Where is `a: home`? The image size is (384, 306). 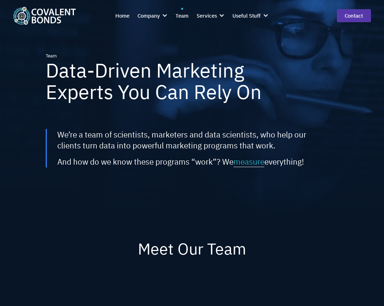
a: home is located at coordinates (44, 15).